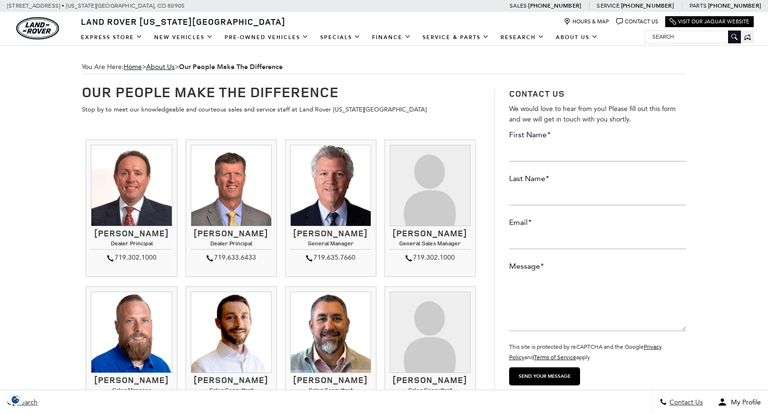 Image resolution: width=768 pixels, height=414 pixels. I want to click on input: Send your message, so click(544, 376).